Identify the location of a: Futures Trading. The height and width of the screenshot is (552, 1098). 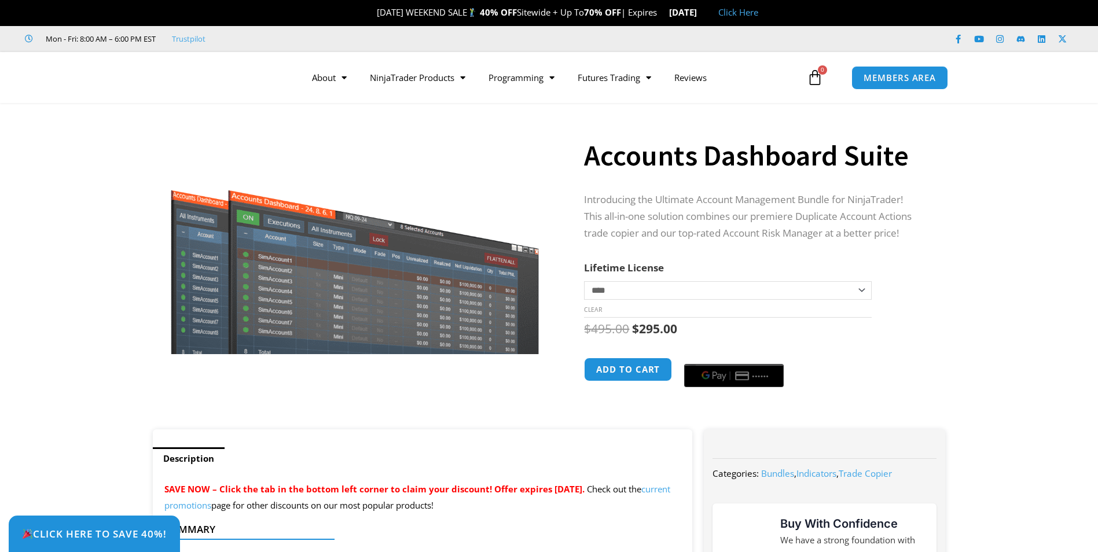
(614, 78).